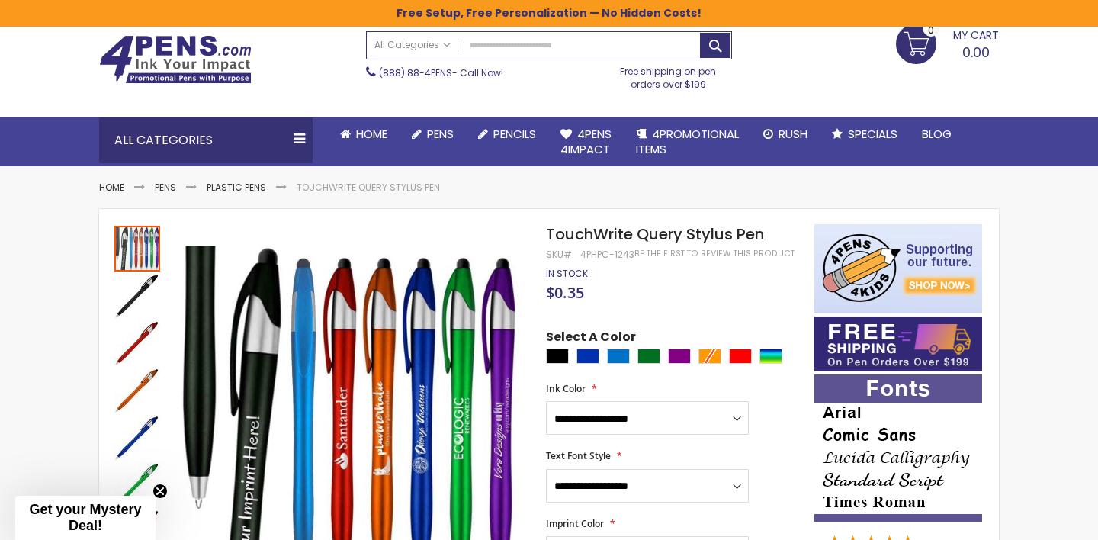 The height and width of the screenshot is (540, 1098). Describe the element at coordinates (507, 134) in the screenshot. I see `a: Pencils` at that location.